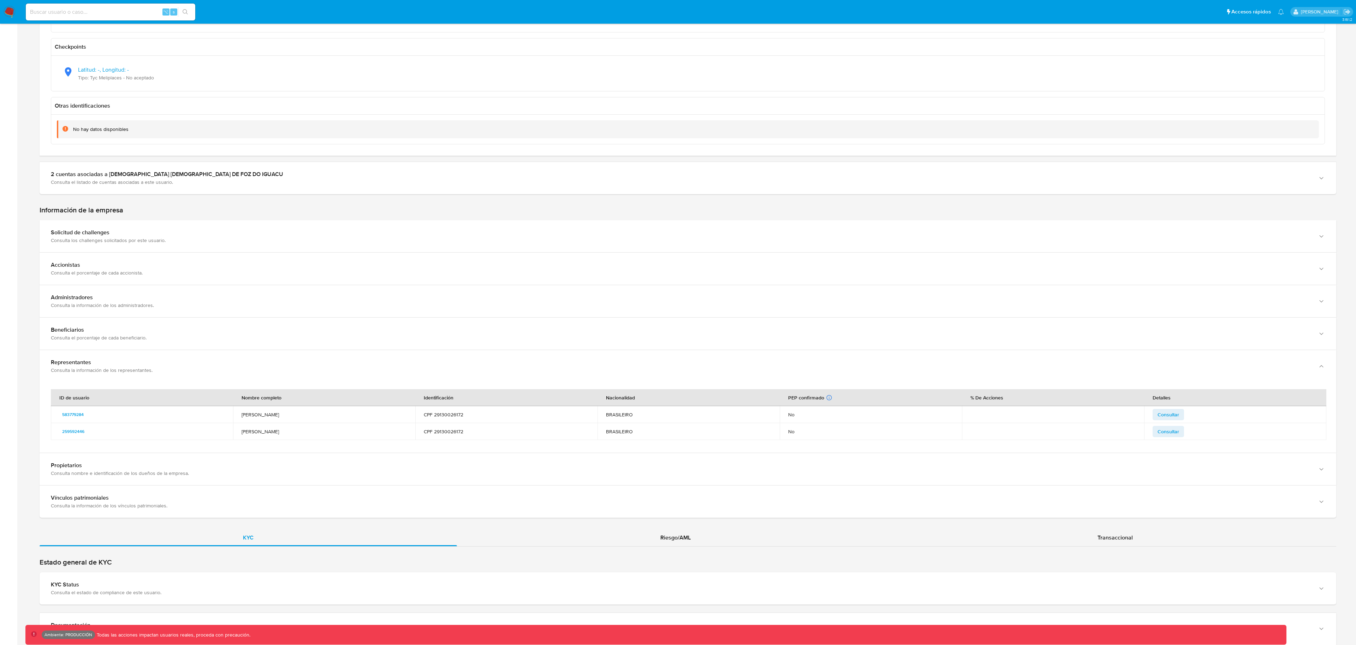  What do you see at coordinates (174, 12) in the screenshot?
I see `span: s` at bounding box center [174, 12].